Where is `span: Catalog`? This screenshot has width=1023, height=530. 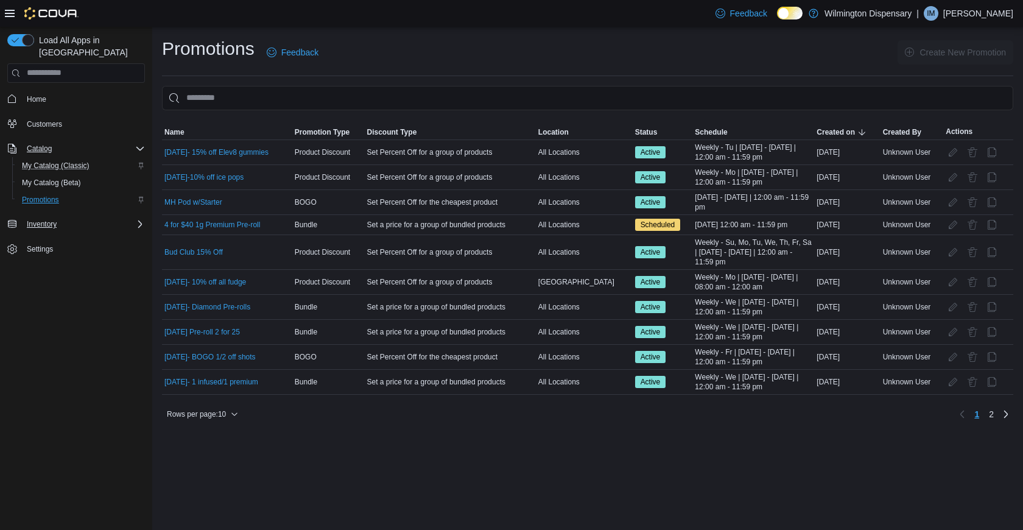 span: Catalog is located at coordinates (39, 149).